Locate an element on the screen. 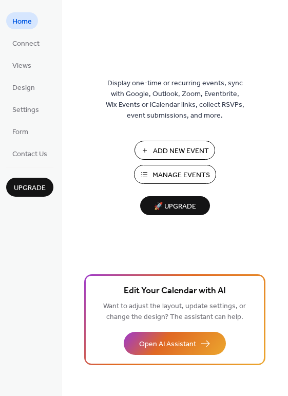 This screenshot has width=288, height=396. span: Design is located at coordinates (24, 88).